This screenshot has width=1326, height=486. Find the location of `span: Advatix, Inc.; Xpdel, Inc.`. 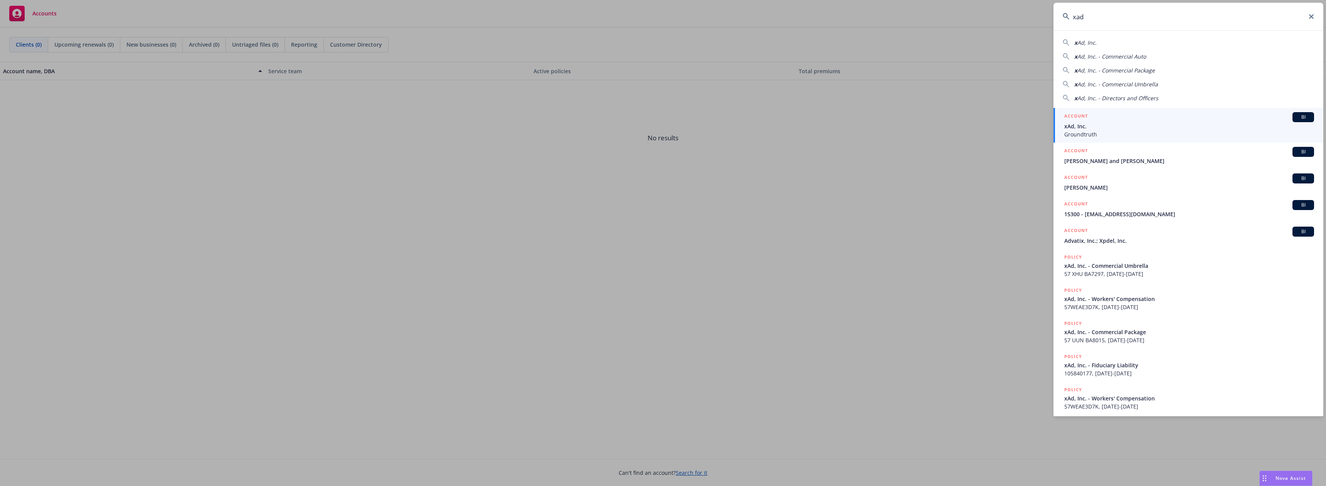

span: Advatix, Inc.; Xpdel, Inc. is located at coordinates (1189, 240).